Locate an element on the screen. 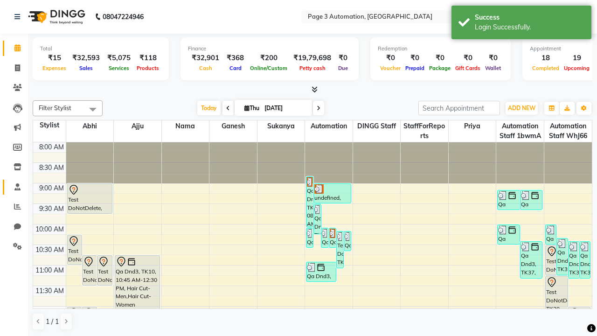  div: 9:30 AM is located at coordinates (51, 209).